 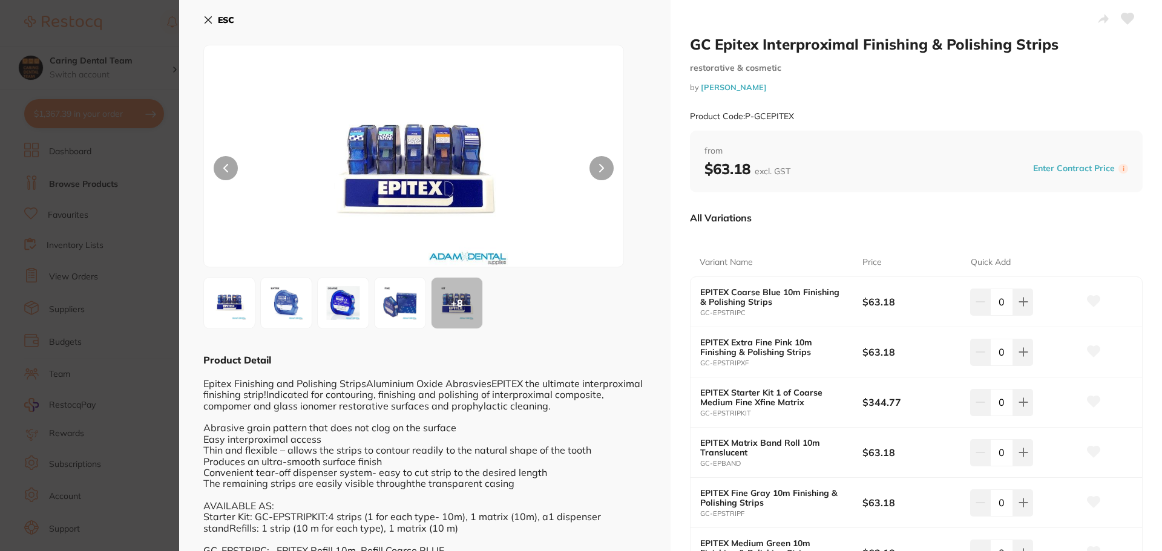 I want to click on small: GC-EPSTRIPF, so click(x=781, y=514).